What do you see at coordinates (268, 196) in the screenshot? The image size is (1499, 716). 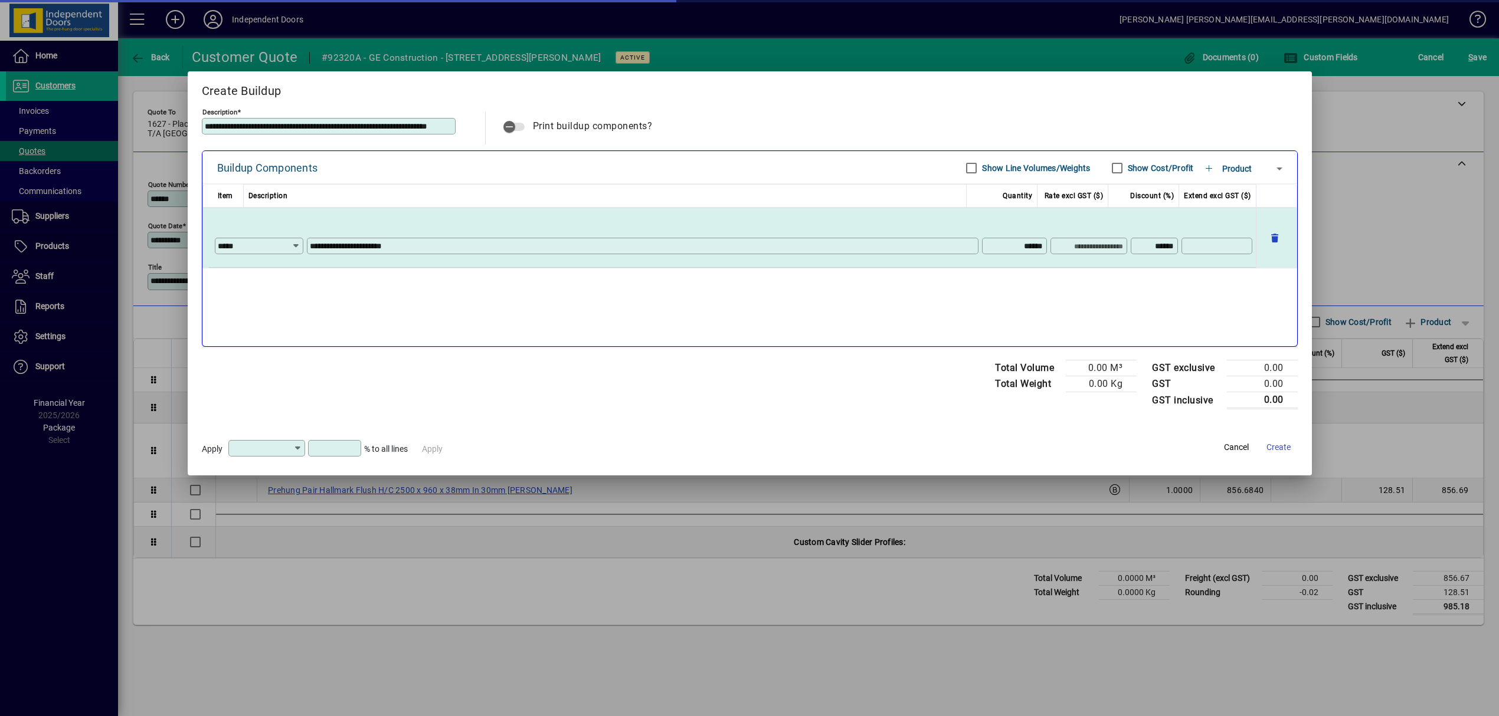 I see `span: Description` at bounding box center [268, 196].